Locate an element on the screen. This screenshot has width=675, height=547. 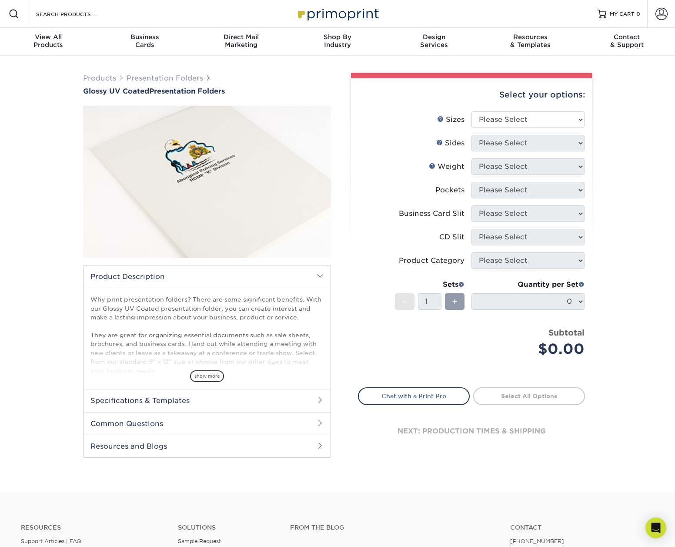
h2: Common Questions is located at coordinates (207, 423).